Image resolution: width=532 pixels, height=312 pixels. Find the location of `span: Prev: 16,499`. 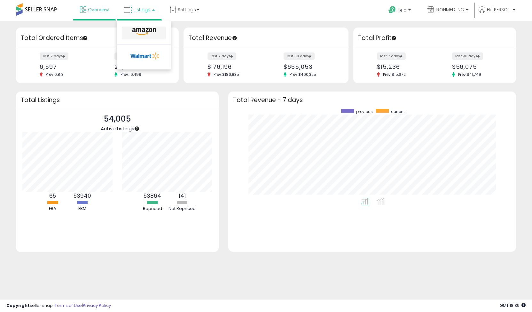

span: Prev: 16,499 is located at coordinates (131, 74).